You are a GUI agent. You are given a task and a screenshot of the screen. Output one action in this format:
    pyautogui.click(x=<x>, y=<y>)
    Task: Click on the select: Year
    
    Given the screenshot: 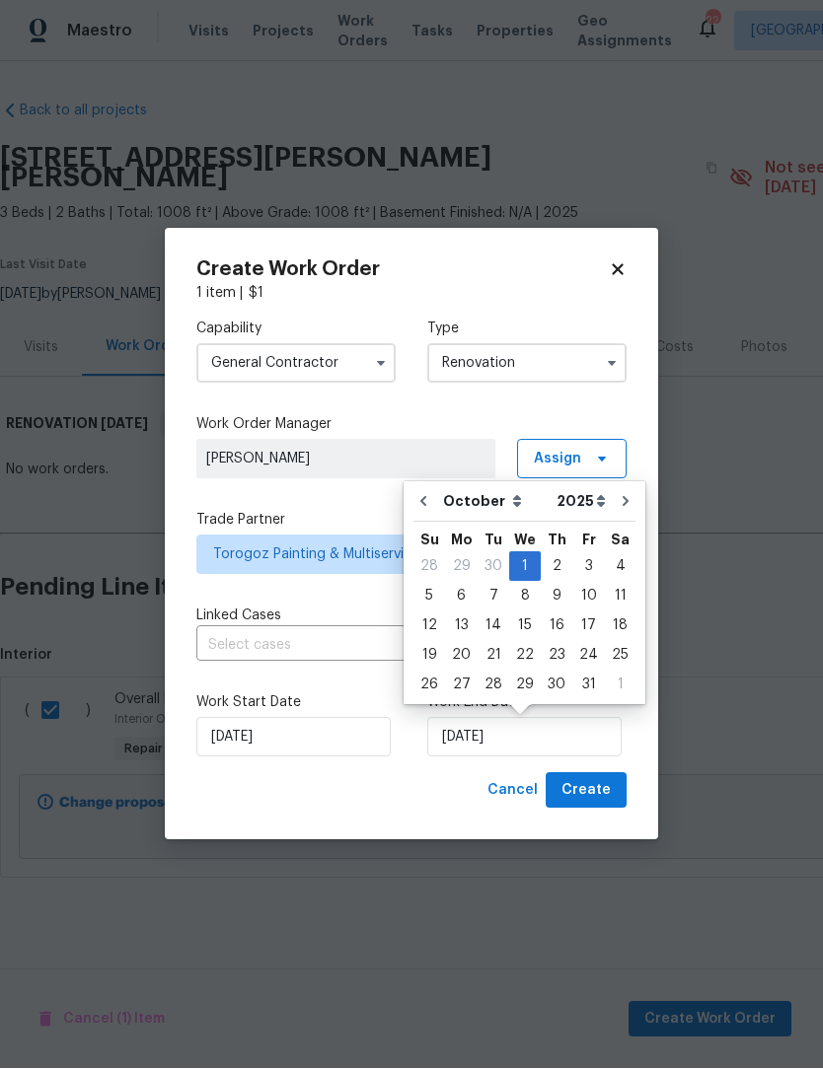 What is the action you would take?
    pyautogui.click(x=581, y=502)
    